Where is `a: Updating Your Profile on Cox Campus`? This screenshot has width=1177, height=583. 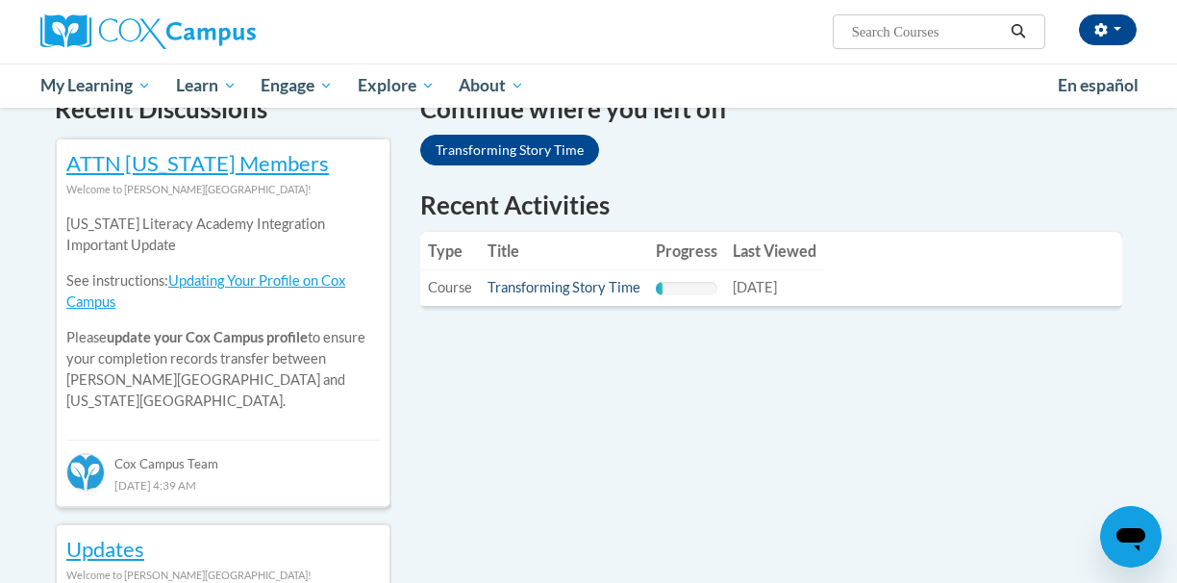
a: Updating Your Profile on Cox Campus is located at coordinates (206, 290).